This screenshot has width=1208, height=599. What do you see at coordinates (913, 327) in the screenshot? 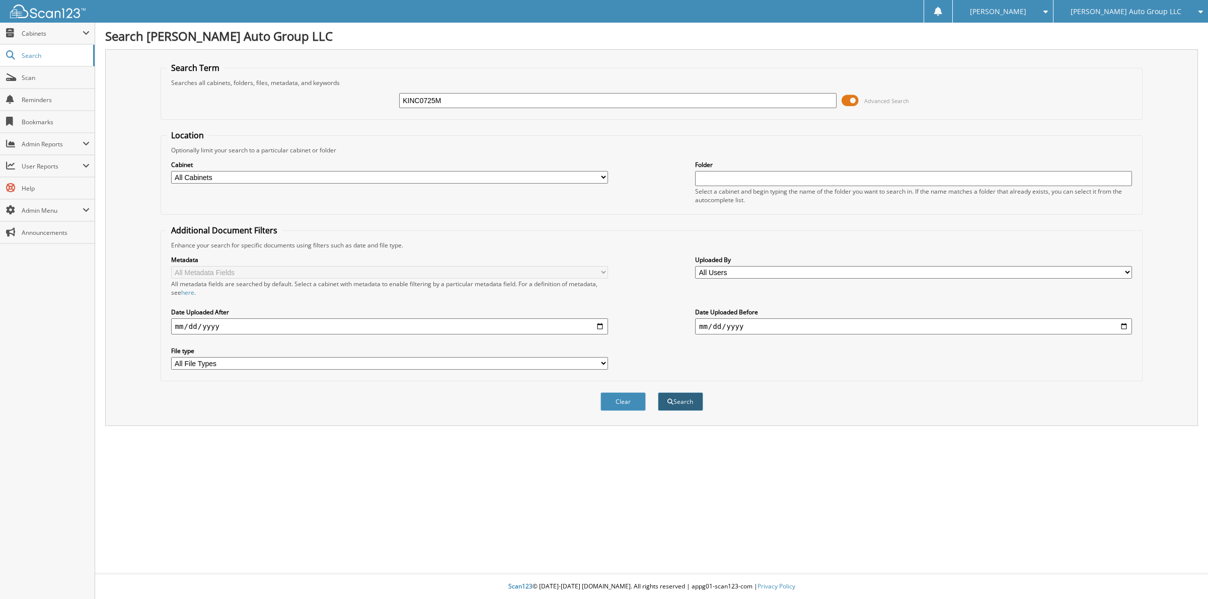
I see `input: end` at bounding box center [913, 327].